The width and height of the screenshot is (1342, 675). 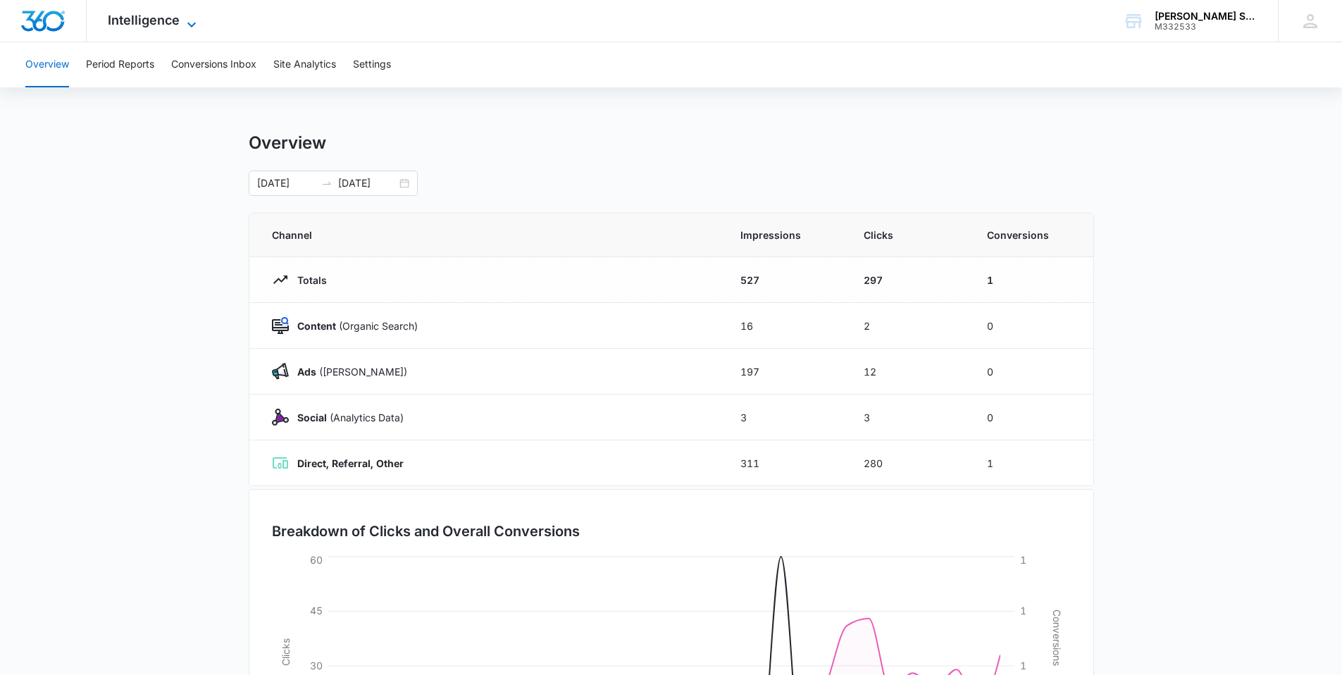 What do you see at coordinates (785, 371) in the screenshot?
I see `td: 197` at bounding box center [785, 371].